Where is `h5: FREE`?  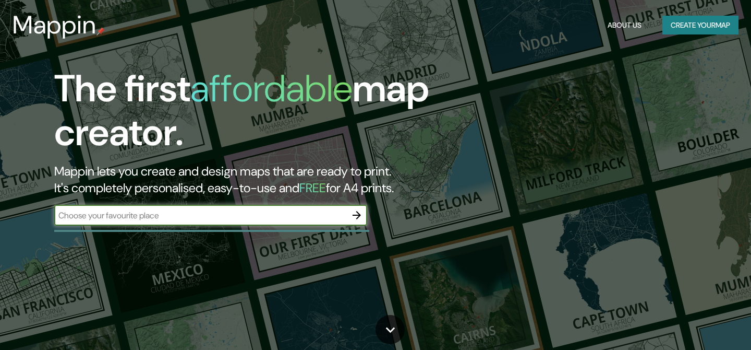
h5: FREE is located at coordinates (313, 187).